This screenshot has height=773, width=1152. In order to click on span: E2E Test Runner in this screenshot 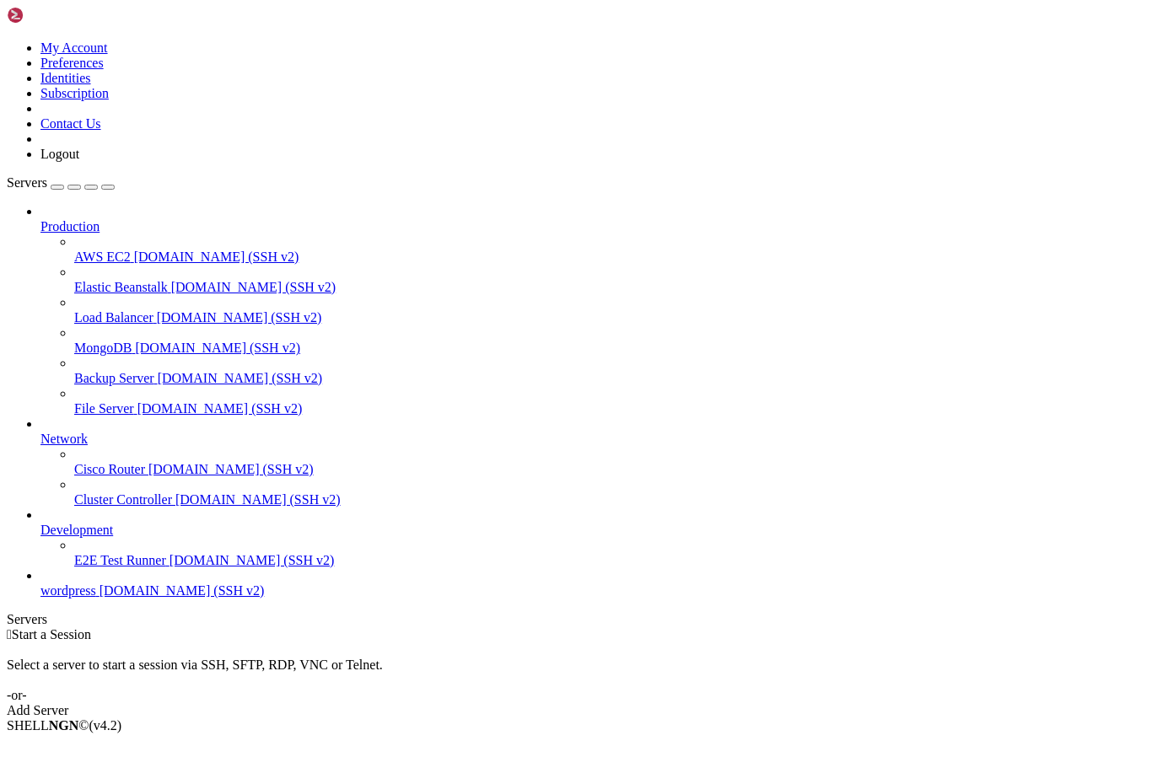, I will do `click(120, 560)`.